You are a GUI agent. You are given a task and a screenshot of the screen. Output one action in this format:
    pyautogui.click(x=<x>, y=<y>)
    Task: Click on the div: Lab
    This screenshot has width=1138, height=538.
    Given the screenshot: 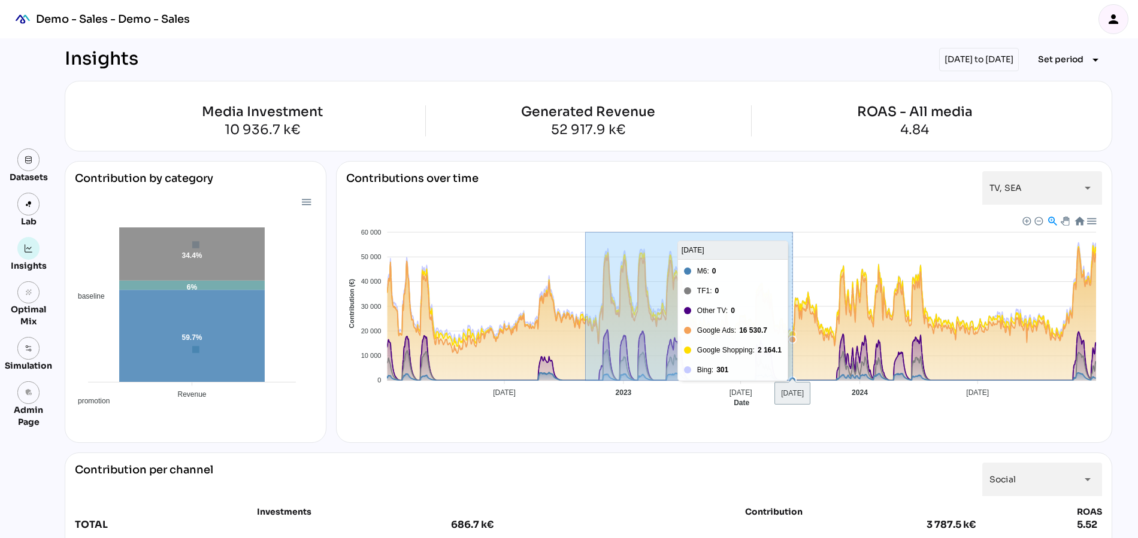 What is the action you would take?
    pyautogui.click(x=29, y=222)
    